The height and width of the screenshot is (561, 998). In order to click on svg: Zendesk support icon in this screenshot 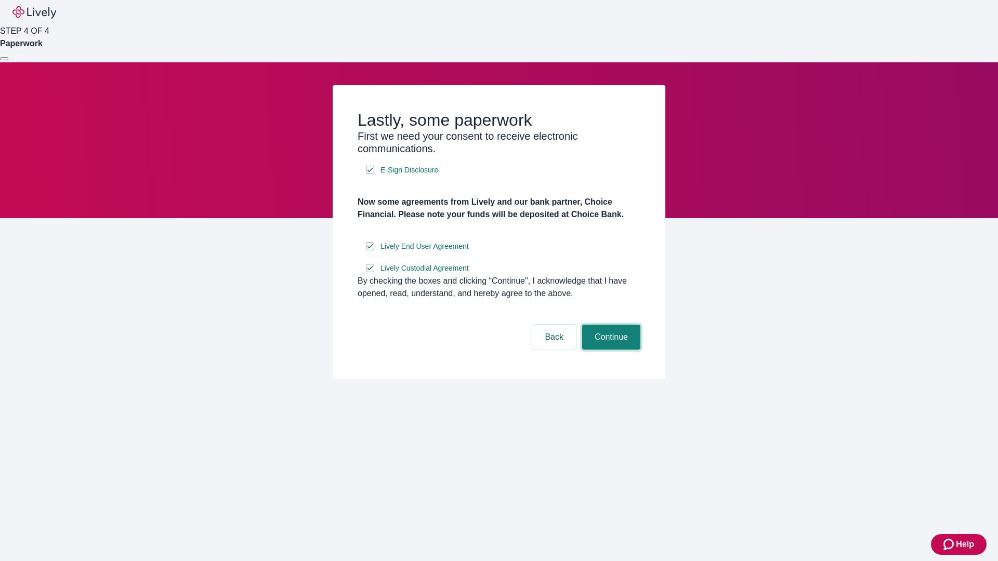, I will do `click(950, 545)`.